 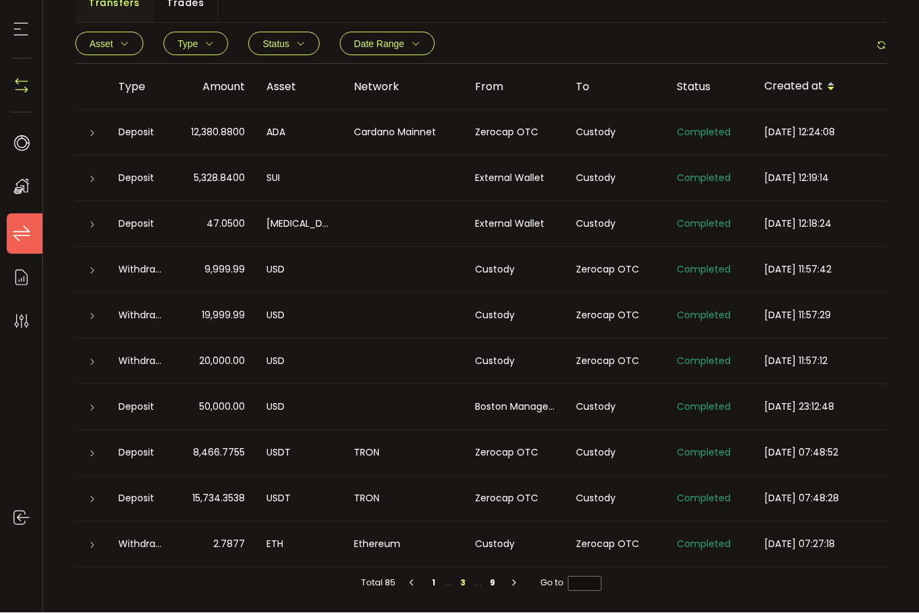 What do you see at coordinates (101, 44) in the screenshot?
I see `span: Asset` at bounding box center [101, 44].